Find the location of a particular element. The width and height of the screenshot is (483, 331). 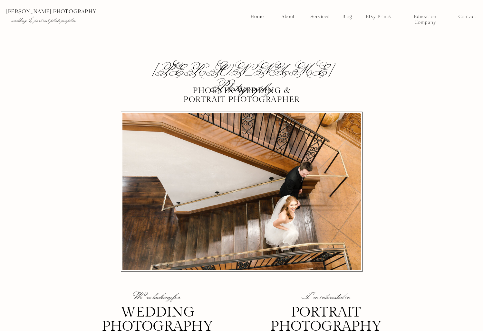

a: Education Company is located at coordinates (425, 17).